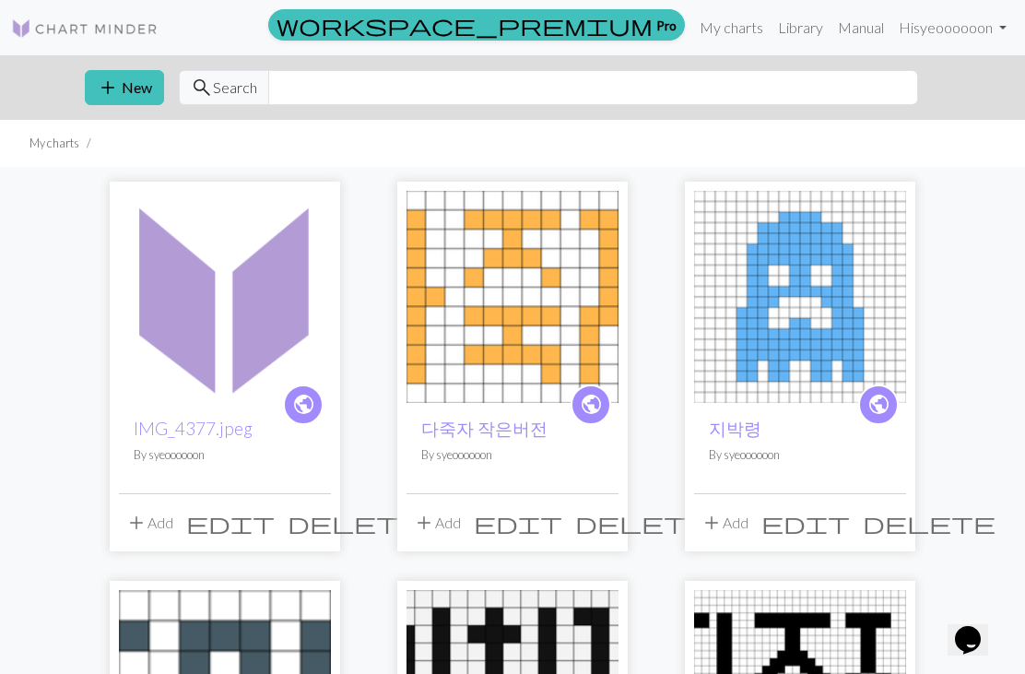  Describe the element at coordinates (85, 29) in the screenshot. I see `img: Logo` at that location.